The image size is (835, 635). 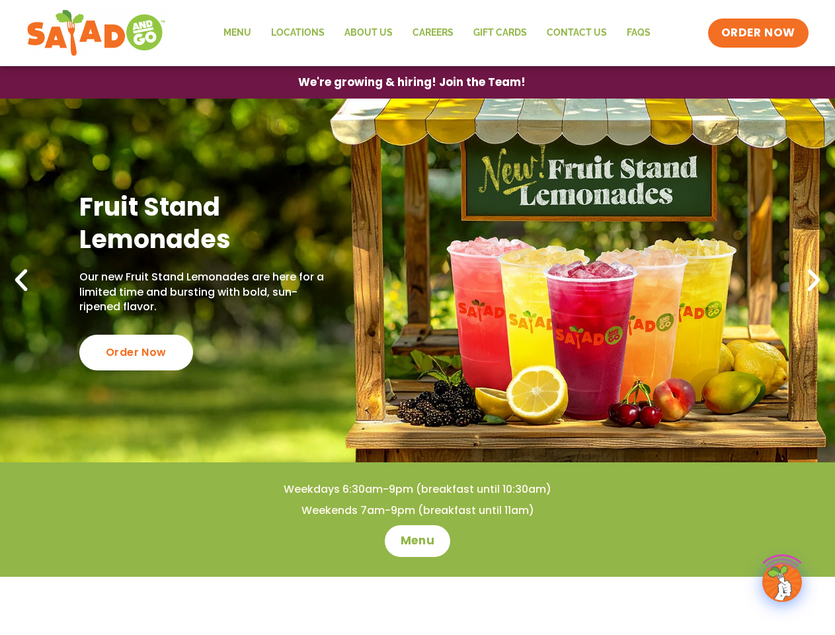 What do you see at coordinates (96, 33) in the screenshot?
I see `img: new-SAG-logo-768×292` at bounding box center [96, 33].